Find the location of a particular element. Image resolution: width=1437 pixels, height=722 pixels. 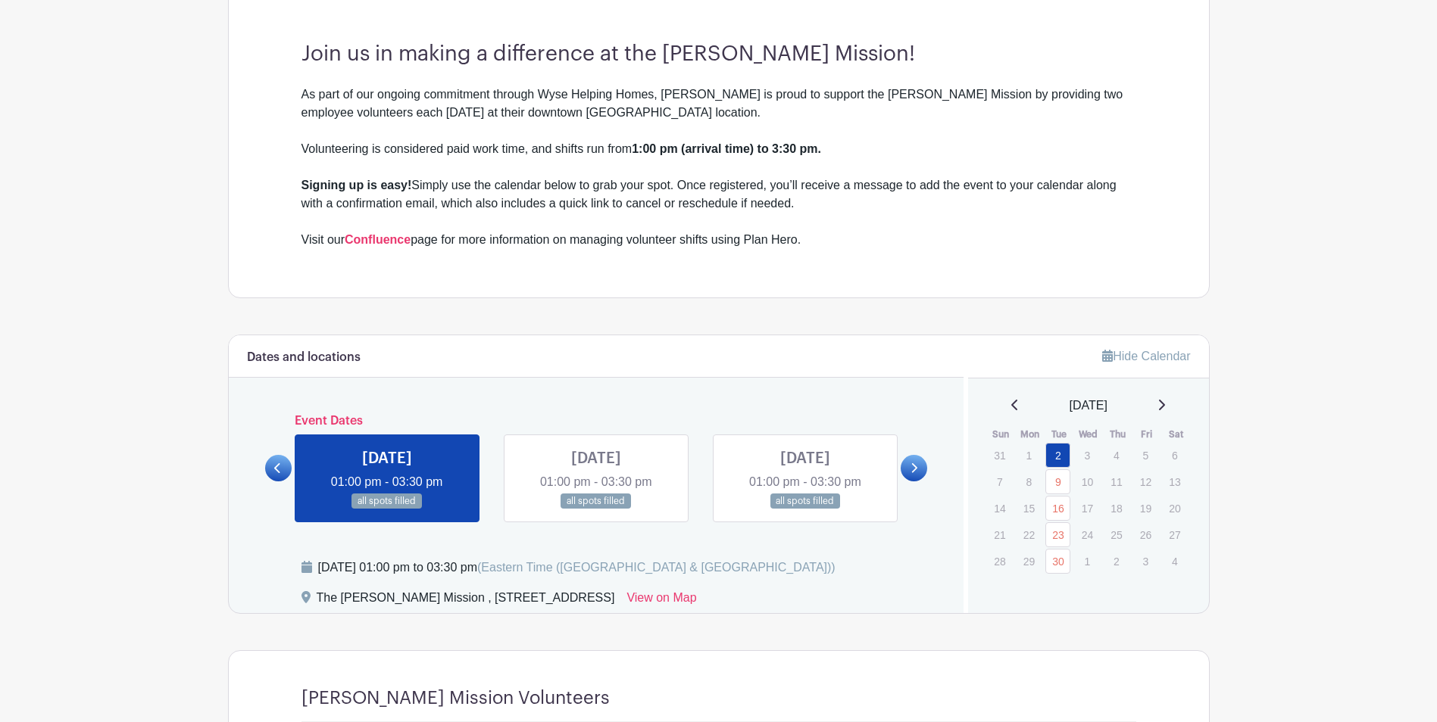

th: Thu is located at coordinates (1117, 435).